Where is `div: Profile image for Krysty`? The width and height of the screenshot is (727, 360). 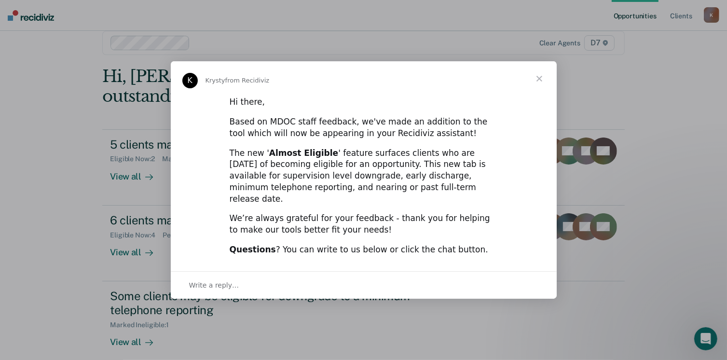 div: Profile image for Krysty is located at coordinates (190, 81).